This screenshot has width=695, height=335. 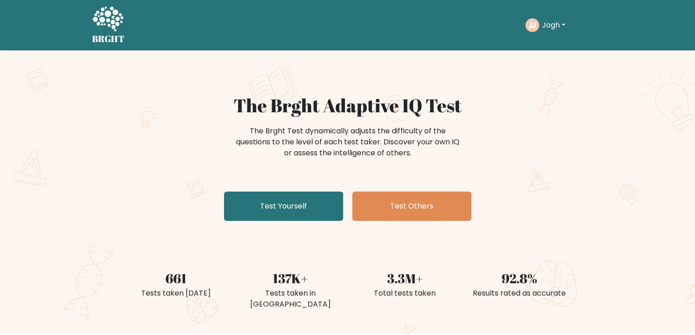 I want to click on div: Results rated as accurate, so click(x=520, y=293).